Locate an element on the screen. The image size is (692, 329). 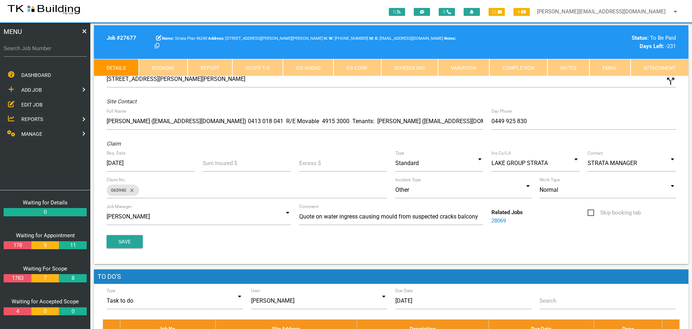
label: User is located at coordinates (256, 291).